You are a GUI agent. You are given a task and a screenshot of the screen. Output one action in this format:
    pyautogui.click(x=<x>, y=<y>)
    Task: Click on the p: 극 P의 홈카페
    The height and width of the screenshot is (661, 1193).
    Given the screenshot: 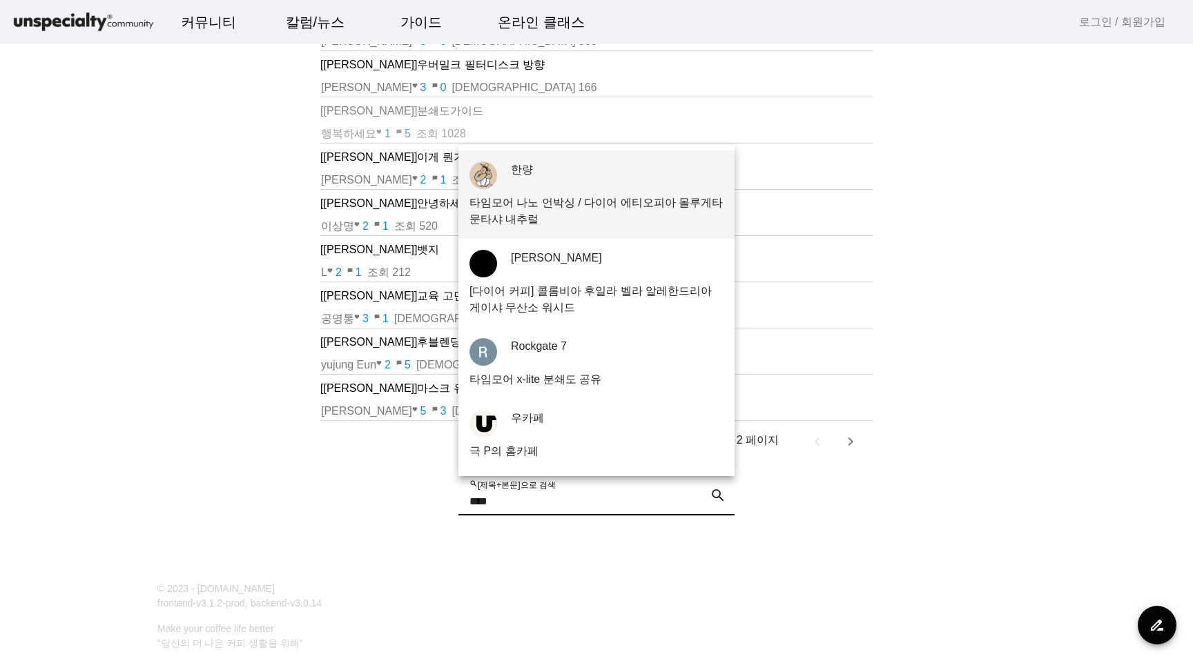 What is the action you would take?
    pyautogui.click(x=596, y=451)
    